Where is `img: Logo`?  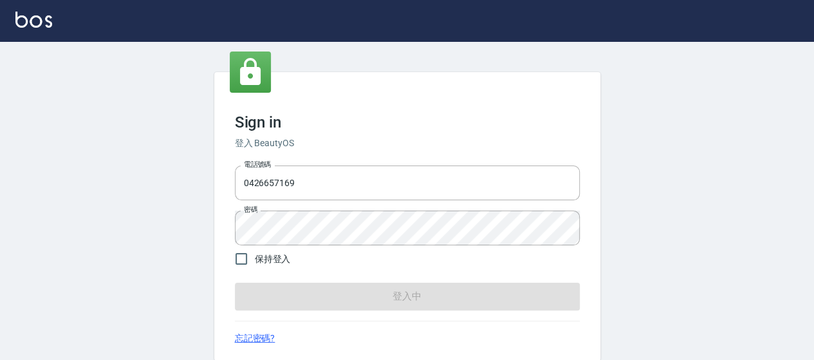
img: Logo is located at coordinates (33, 19).